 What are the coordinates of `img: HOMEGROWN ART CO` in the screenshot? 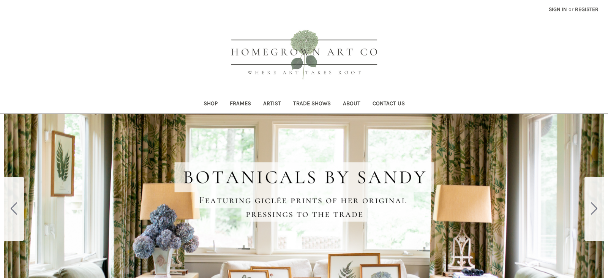 It's located at (304, 55).